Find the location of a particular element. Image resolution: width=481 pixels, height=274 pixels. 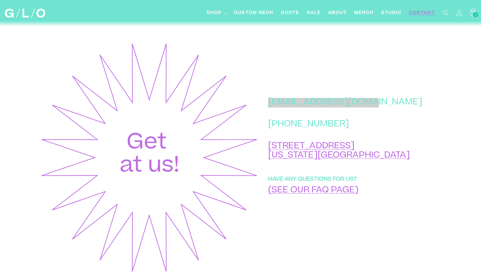

span: Merch is located at coordinates (364, 13).